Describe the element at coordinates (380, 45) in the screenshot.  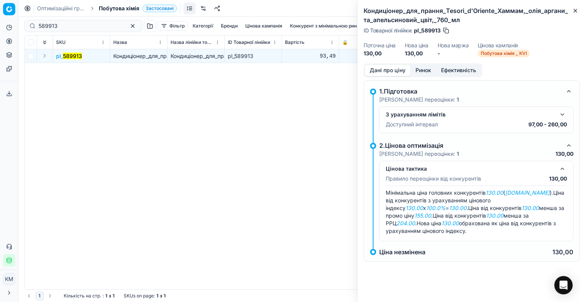
I see `dt: Поточна ціна` at that location.